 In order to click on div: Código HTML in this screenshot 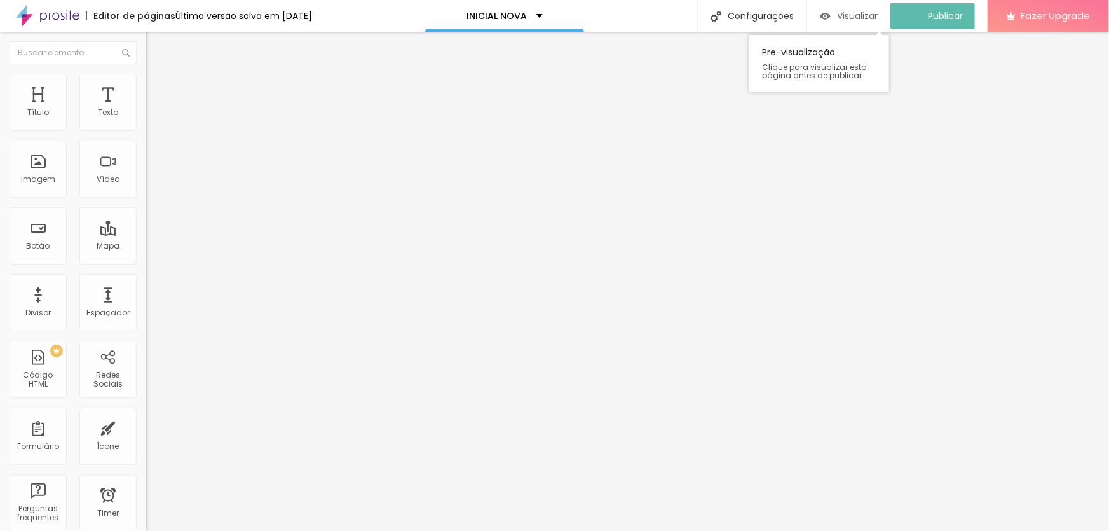, I will do `click(37, 379)`.